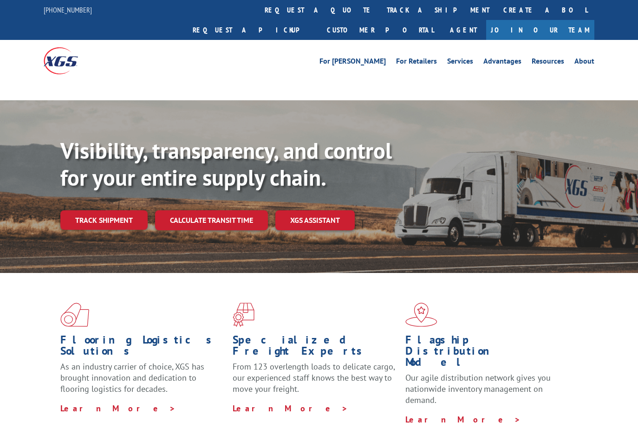  I want to click on b: Visibility, transparency, and control for your entire supply chain., so click(226, 164).